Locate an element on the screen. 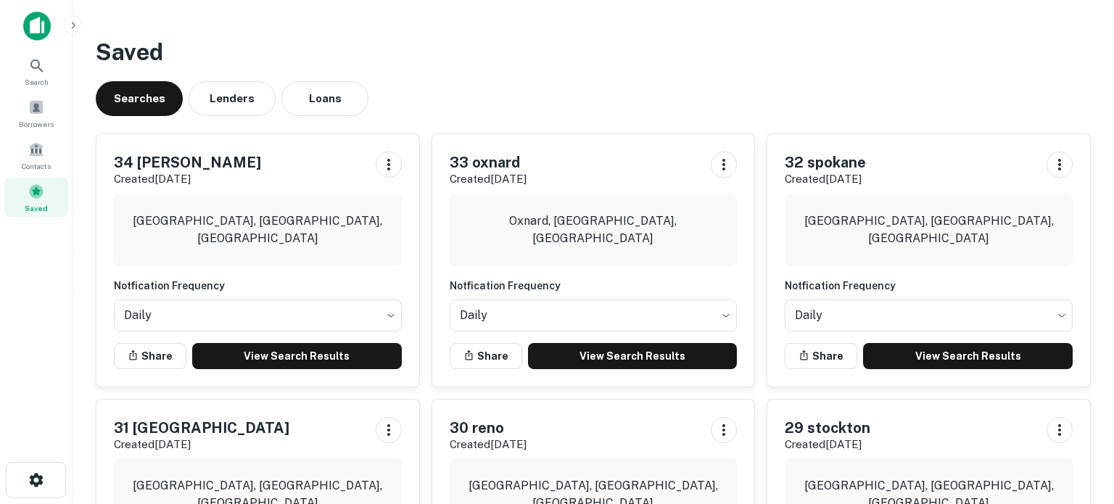 The height and width of the screenshot is (504, 1114). div: Chat Widget is located at coordinates (1078, 423).